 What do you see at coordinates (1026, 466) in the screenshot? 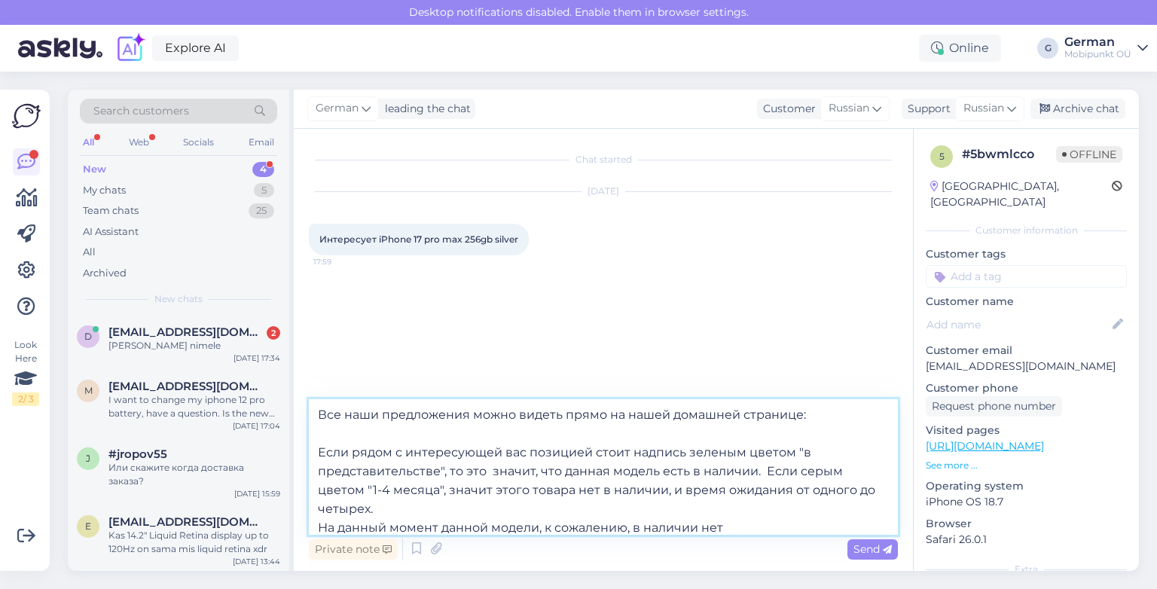
I see `p: See more ...` at bounding box center [1026, 466].